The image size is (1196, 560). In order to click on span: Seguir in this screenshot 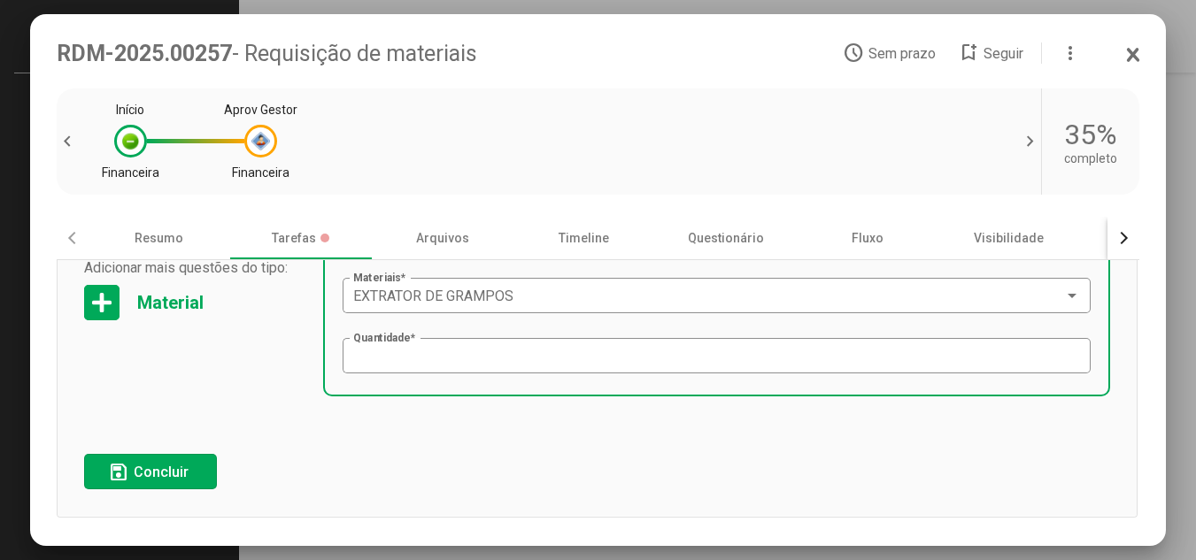, I will do `click(1003, 53)`.